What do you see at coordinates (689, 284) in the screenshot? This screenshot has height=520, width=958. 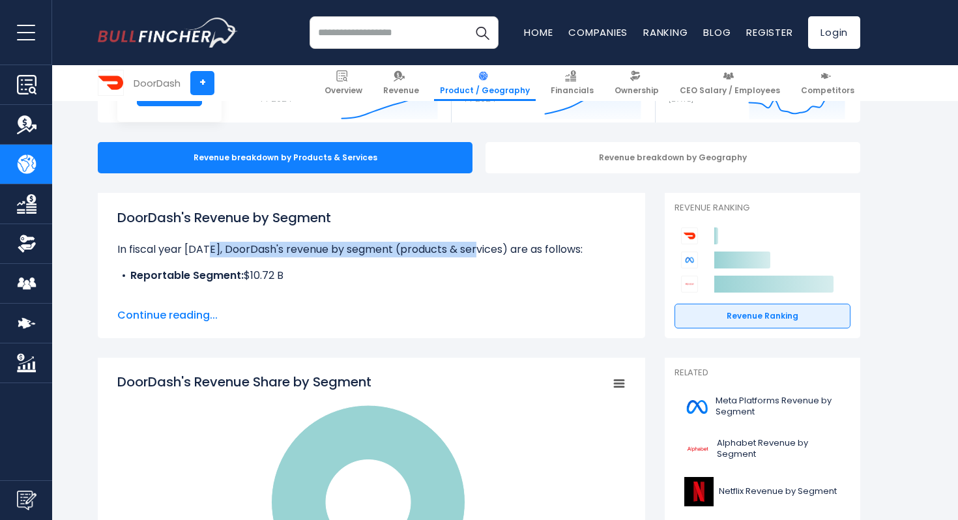 I see `img: Alphabet competitors logo` at bounding box center [689, 284].